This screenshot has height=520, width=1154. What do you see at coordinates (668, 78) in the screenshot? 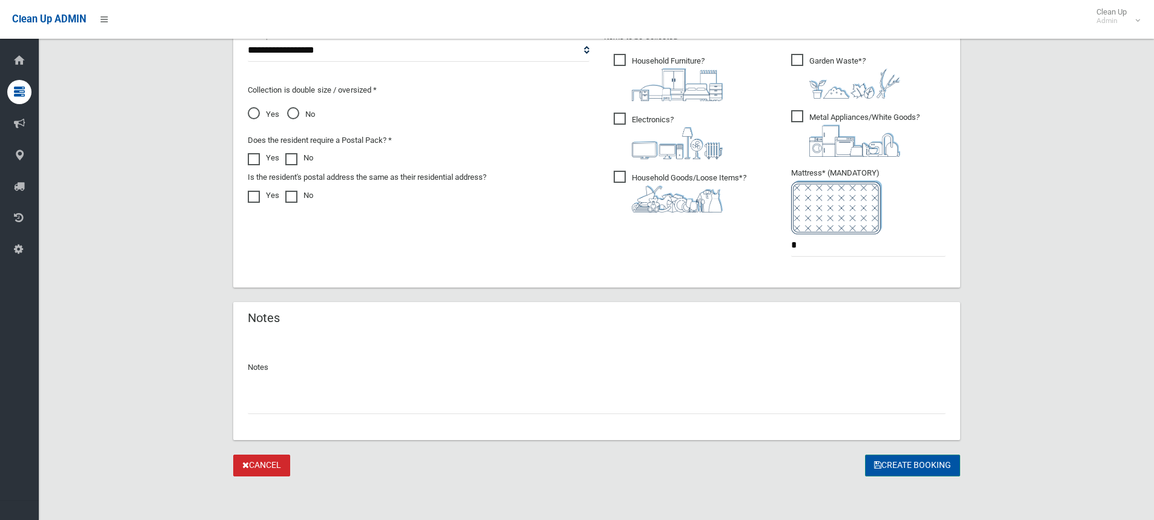
I see `span: Household Furniture` at bounding box center [668, 78].